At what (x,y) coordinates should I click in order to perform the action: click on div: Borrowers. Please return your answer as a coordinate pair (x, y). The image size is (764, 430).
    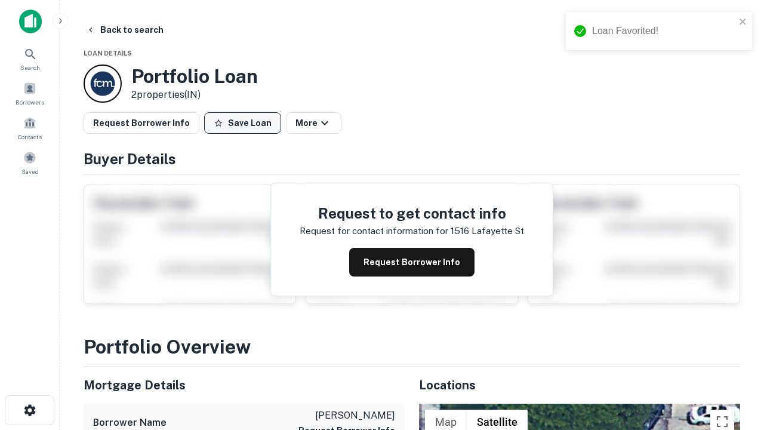
    Looking at the image, I should click on (30, 93).